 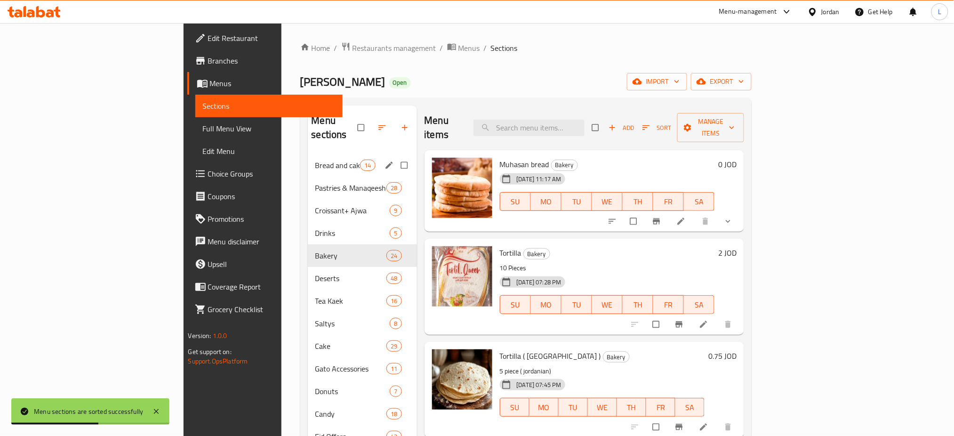 I want to click on a: Menu disclaimer, so click(x=265, y=241).